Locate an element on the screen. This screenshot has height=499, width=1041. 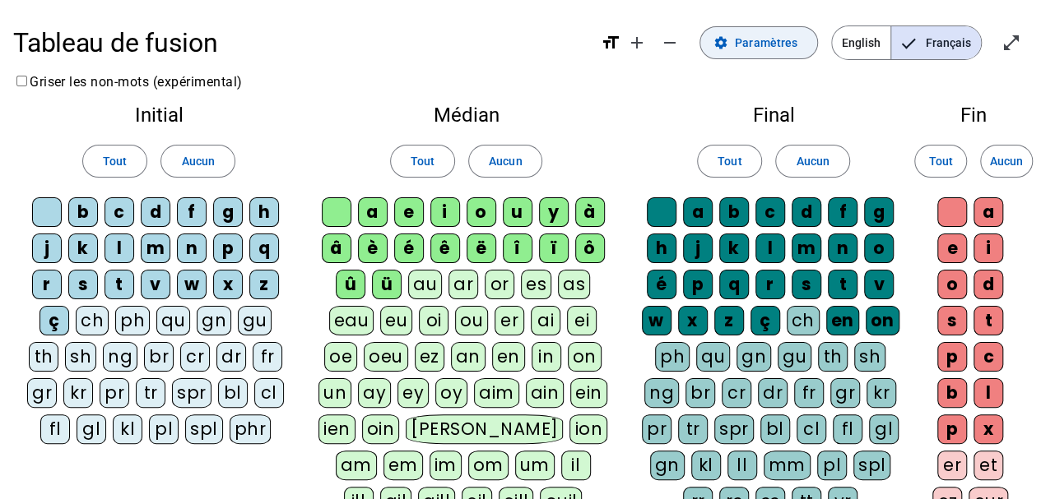
span: Paramètres is located at coordinates (766, 43).